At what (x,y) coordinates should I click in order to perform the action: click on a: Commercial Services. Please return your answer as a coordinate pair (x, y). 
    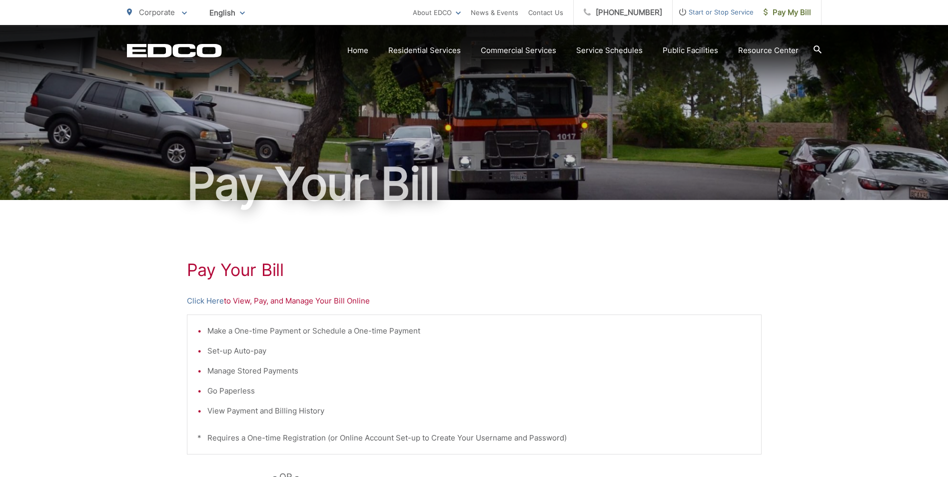
    Looking at the image, I should click on (518, 50).